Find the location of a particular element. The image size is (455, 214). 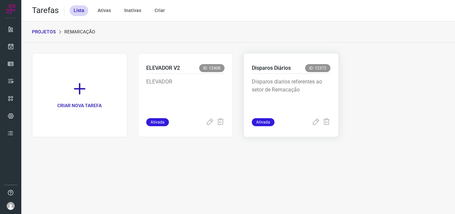

div: Criar is located at coordinates (160, 11).